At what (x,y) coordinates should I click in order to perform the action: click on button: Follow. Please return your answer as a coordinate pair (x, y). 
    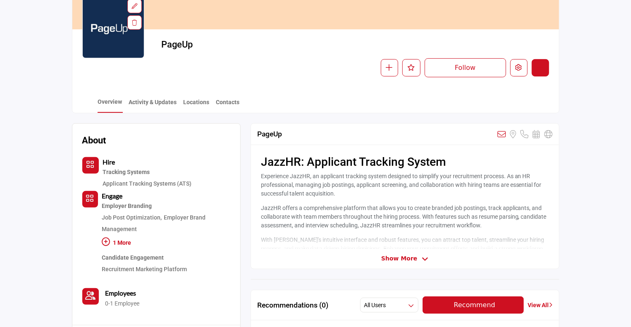
    Looking at the image, I should click on (465, 68).